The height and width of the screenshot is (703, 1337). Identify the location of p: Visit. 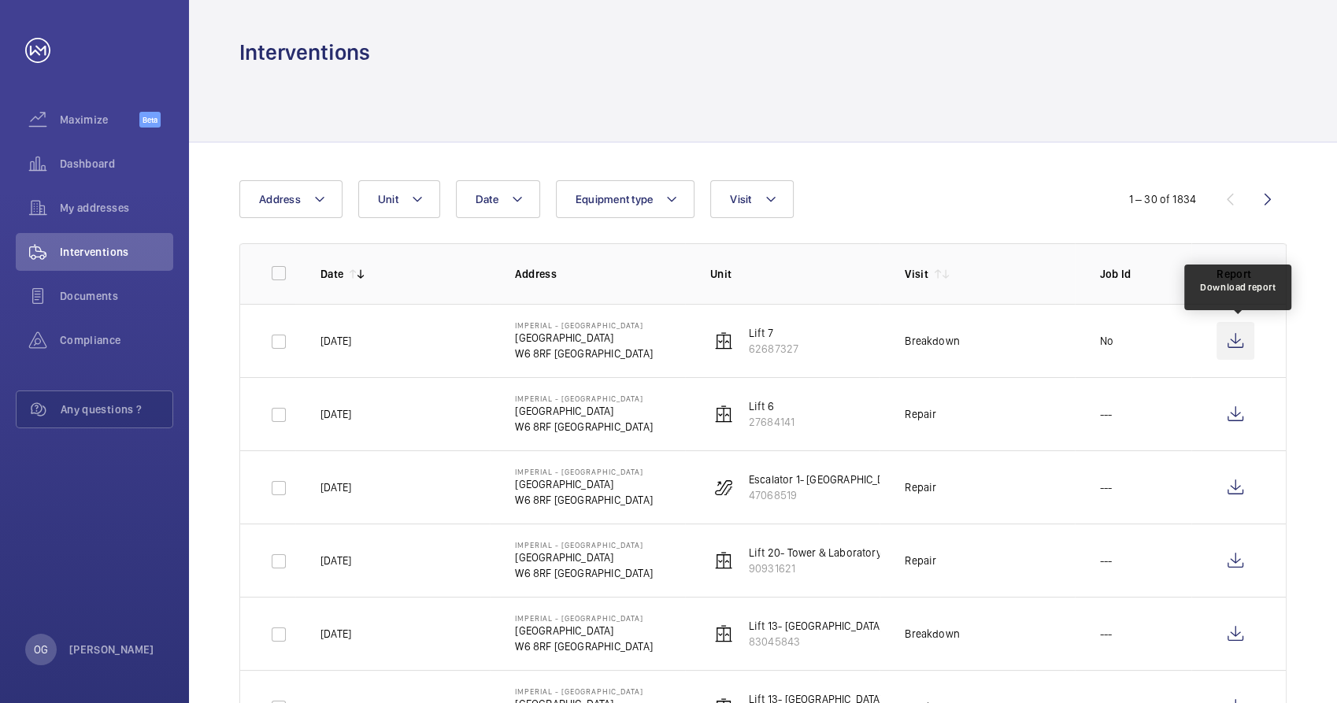
(917, 274).